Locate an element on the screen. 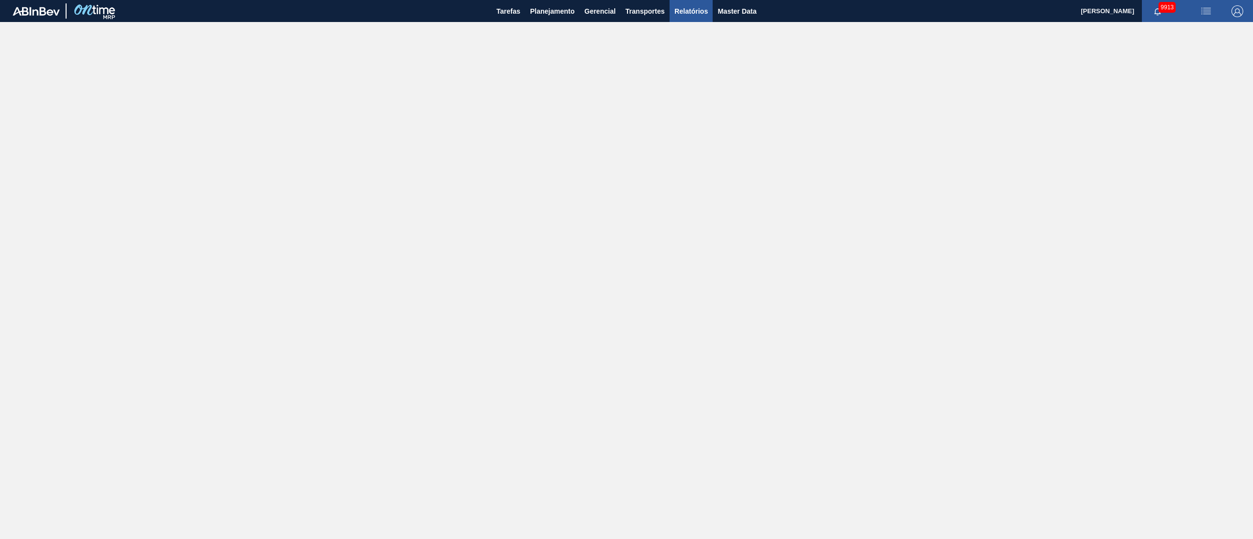 This screenshot has height=539, width=1253. span: Tarefas is located at coordinates (508, 11).